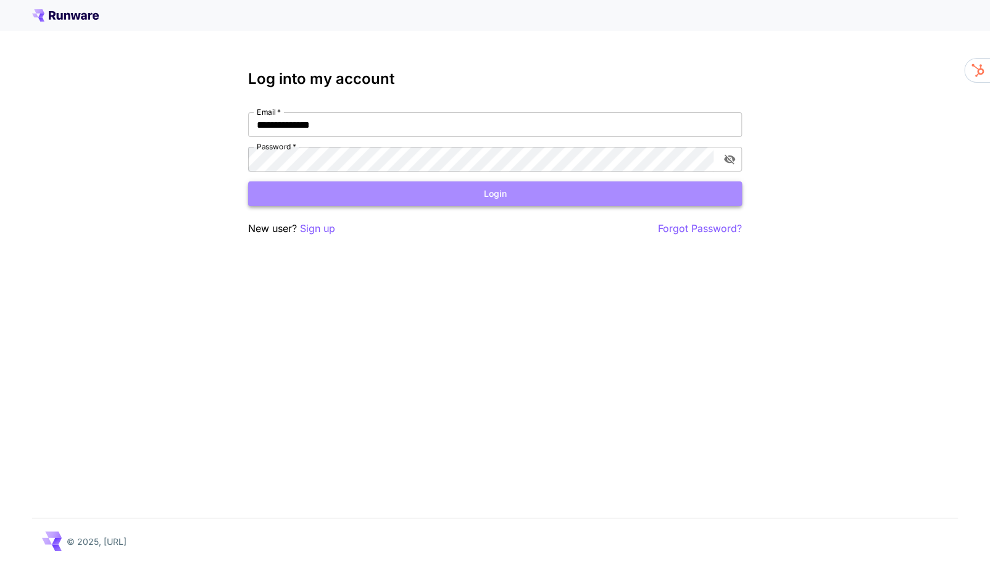  Describe the element at coordinates (317, 228) in the screenshot. I see `button: Sign up` at that location.